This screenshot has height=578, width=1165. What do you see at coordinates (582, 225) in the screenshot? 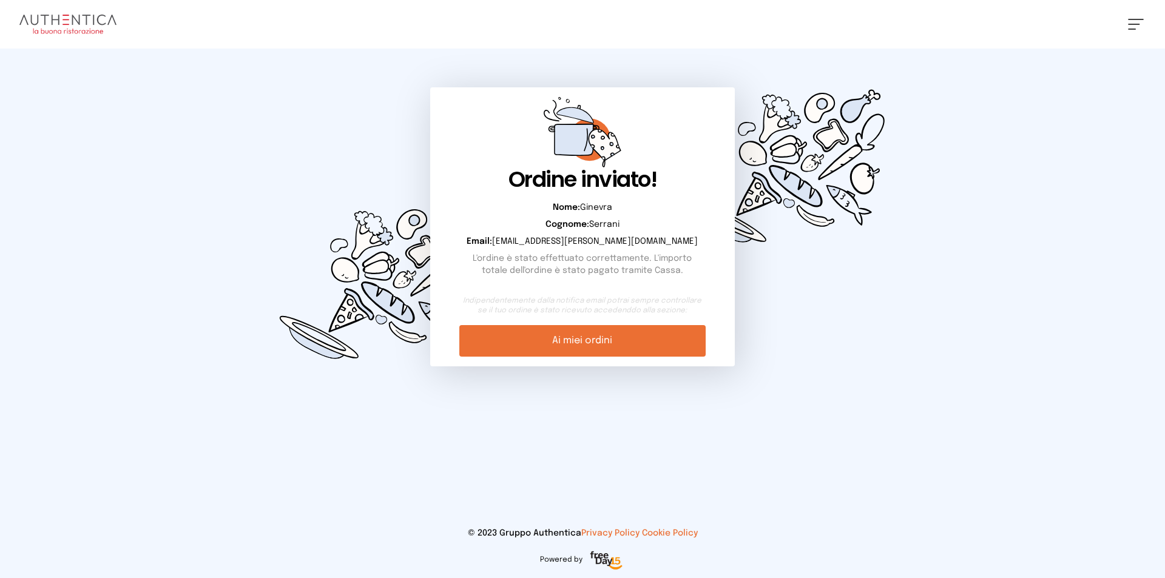
I see `p: Serrani` at bounding box center [582, 225].